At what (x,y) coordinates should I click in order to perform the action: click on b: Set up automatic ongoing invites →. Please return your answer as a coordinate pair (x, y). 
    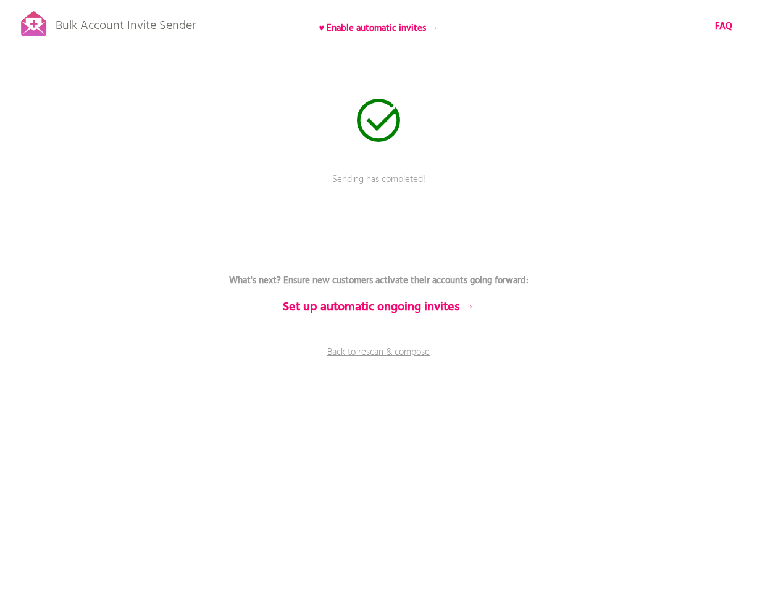
    Looking at the image, I should click on (378, 307).